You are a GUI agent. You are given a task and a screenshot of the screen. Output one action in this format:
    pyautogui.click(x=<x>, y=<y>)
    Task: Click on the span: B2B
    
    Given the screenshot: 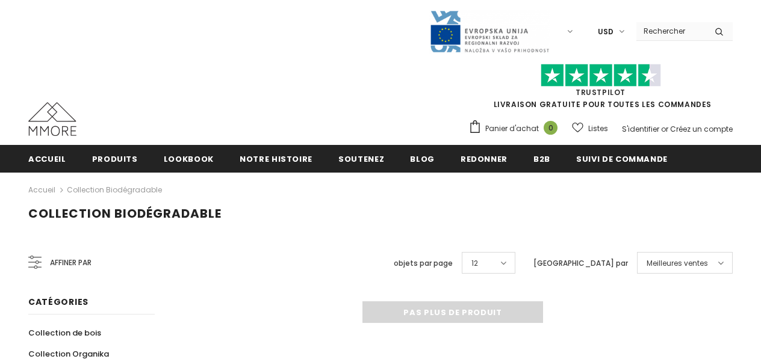 What is the action you would take?
    pyautogui.click(x=542, y=159)
    